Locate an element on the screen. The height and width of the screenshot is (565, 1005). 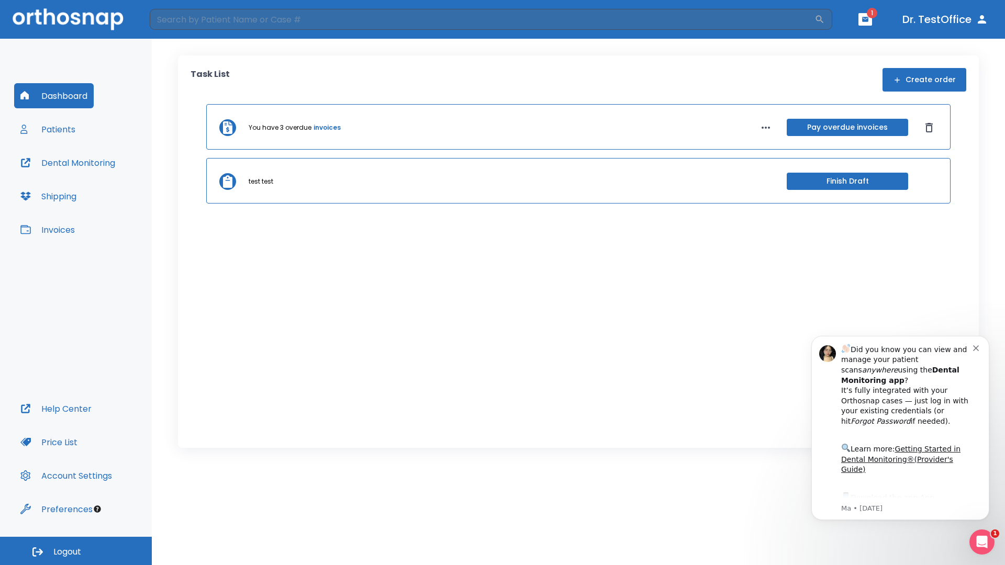
a: Account Settings is located at coordinates (66, 476).